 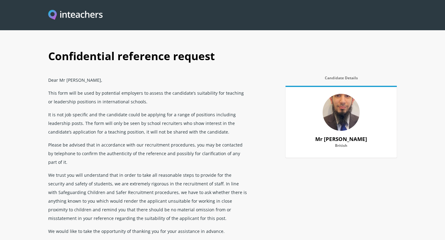 What do you see at coordinates (148, 97) in the screenshot?
I see `p: This form will be used by potential employers to assess the candidate’s suitability for teaching ...` at bounding box center [148, 97].